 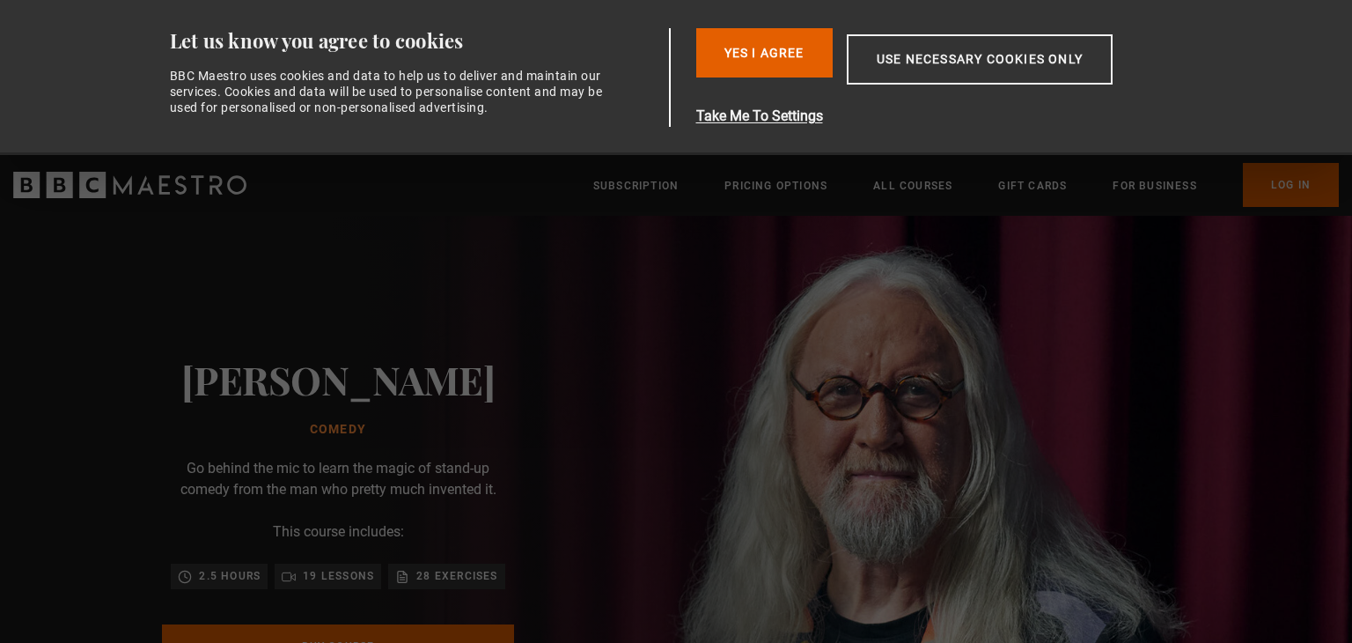 What do you see at coordinates (1154, 186) in the screenshot?
I see `a: For business` at bounding box center [1154, 186].